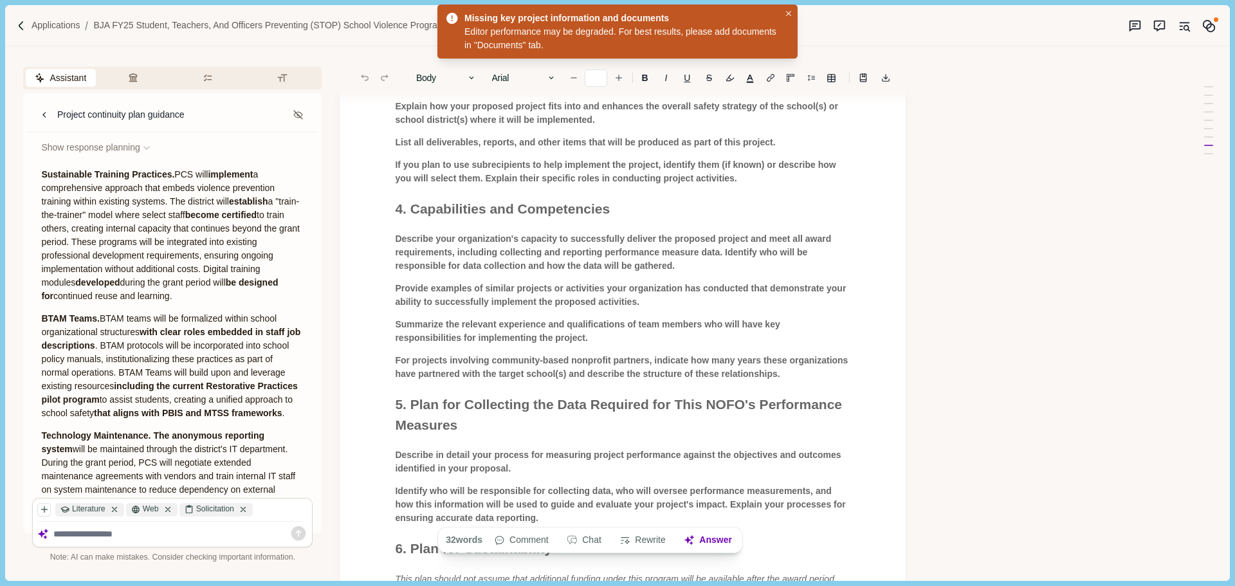 The image size is (1235, 586). What do you see at coordinates (618, 113) in the screenshot?
I see `span: Explain how your proposed project fits into and enhances the overall safety strategy of the schoo...` at bounding box center [618, 113].